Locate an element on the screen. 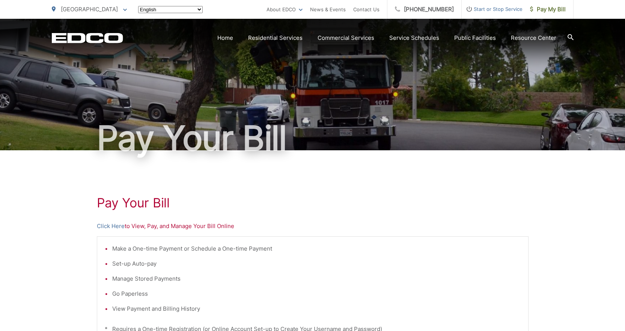 This screenshot has width=625, height=331. a: Service Schedules is located at coordinates (414, 38).